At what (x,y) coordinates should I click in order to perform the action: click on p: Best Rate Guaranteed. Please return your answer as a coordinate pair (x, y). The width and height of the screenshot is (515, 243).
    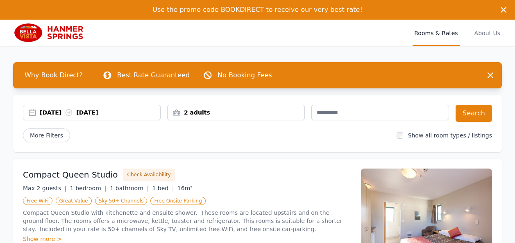
    Looking at the image, I should click on (153, 75).